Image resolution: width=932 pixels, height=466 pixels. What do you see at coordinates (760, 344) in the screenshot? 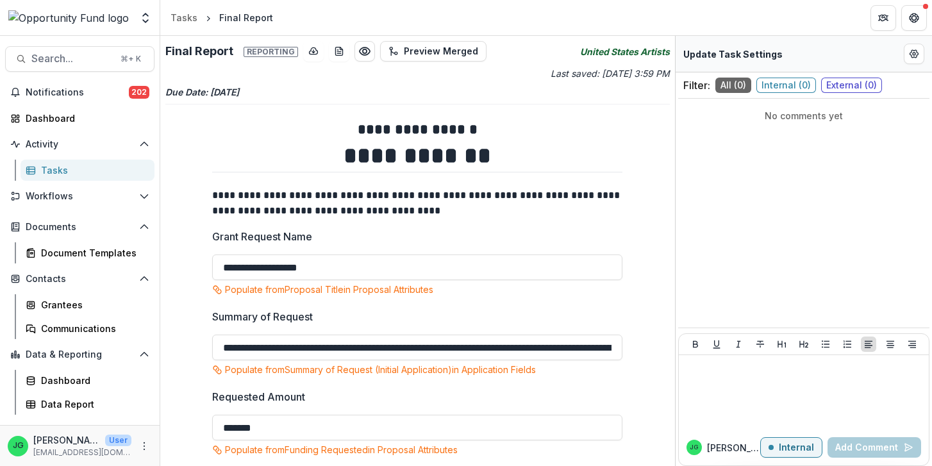
I see `button: Strike` at bounding box center [760, 344].